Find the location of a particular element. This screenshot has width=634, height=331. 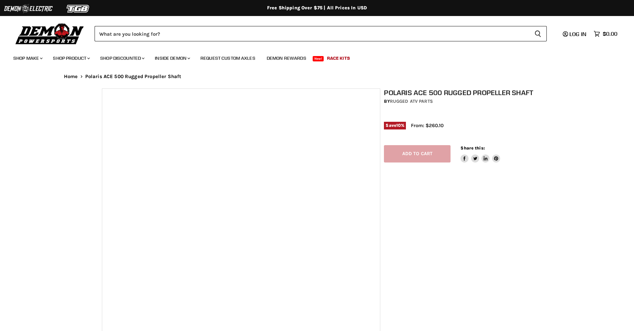

img: Demon Electric Logo 2 is located at coordinates (28, 9).